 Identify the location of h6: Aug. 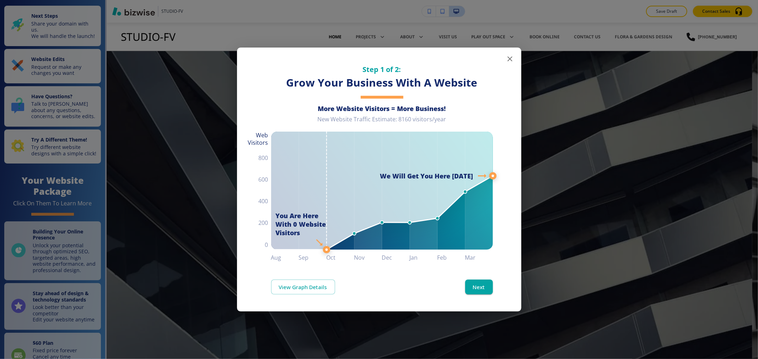
(285, 258).